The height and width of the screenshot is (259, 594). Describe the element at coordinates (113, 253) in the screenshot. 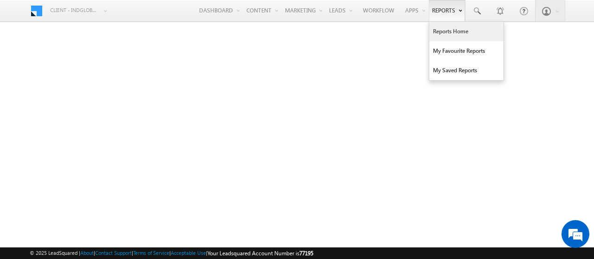

I see `a: Contact Support` at that location.